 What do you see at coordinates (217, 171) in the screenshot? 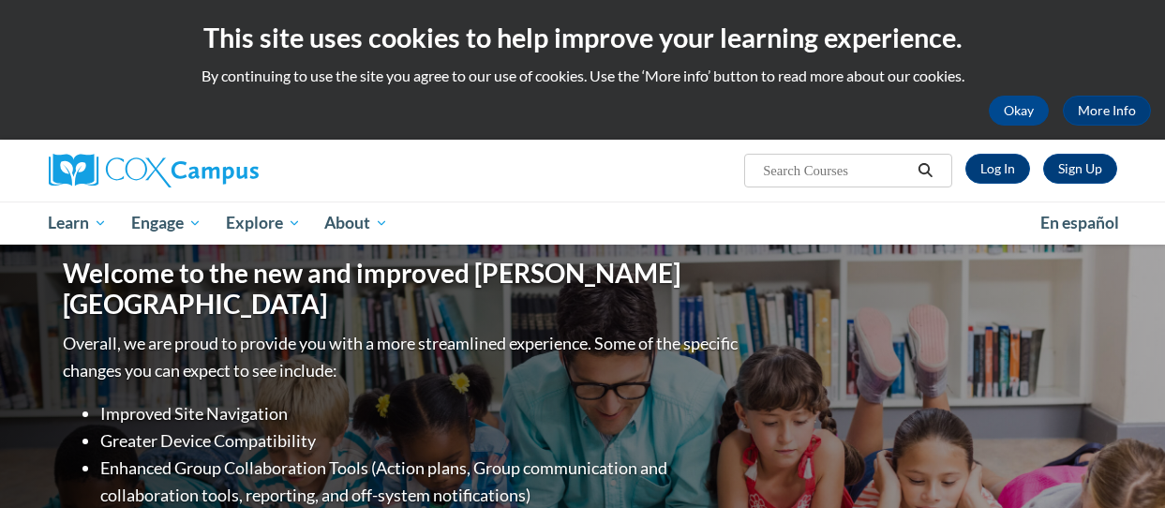
I see `a: Cox Campus` at bounding box center [217, 171].